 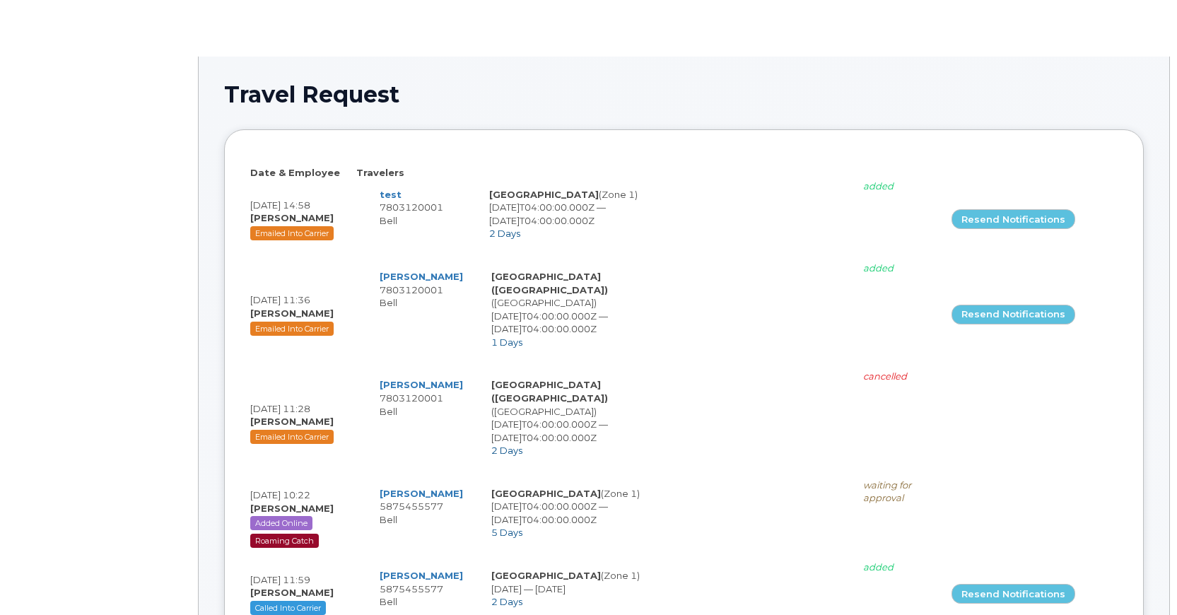 What do you see at coordinates (284, 541) in the screenshot?
I see `span: Roaming Catch` at bounding box center [284, 541].